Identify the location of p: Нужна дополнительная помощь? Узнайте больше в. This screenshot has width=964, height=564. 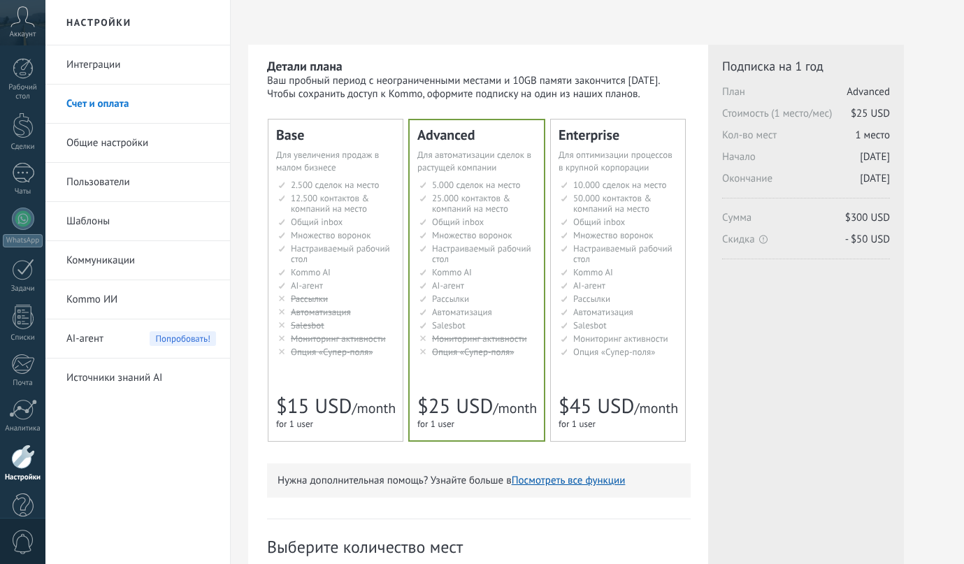
(479, 480).